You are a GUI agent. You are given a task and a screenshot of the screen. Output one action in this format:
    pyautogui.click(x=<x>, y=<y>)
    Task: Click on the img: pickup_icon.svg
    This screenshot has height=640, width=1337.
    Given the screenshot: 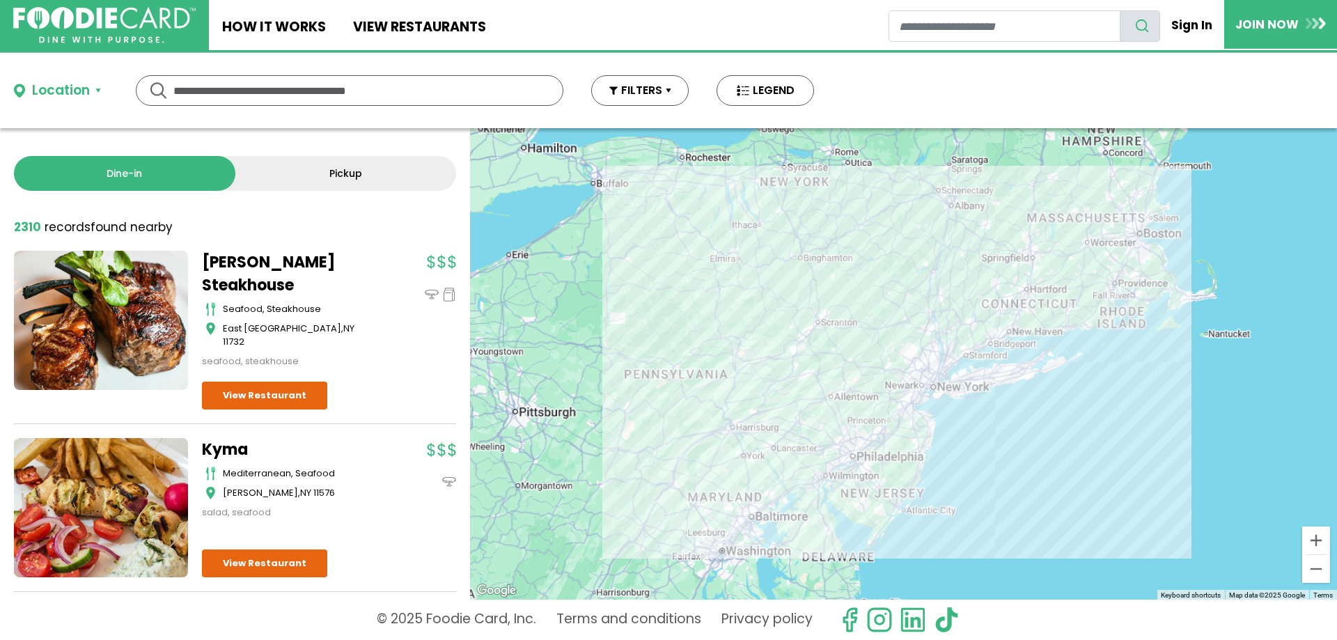 What is the action you would take?
    pyautogui.click(x=449, y=294)
    